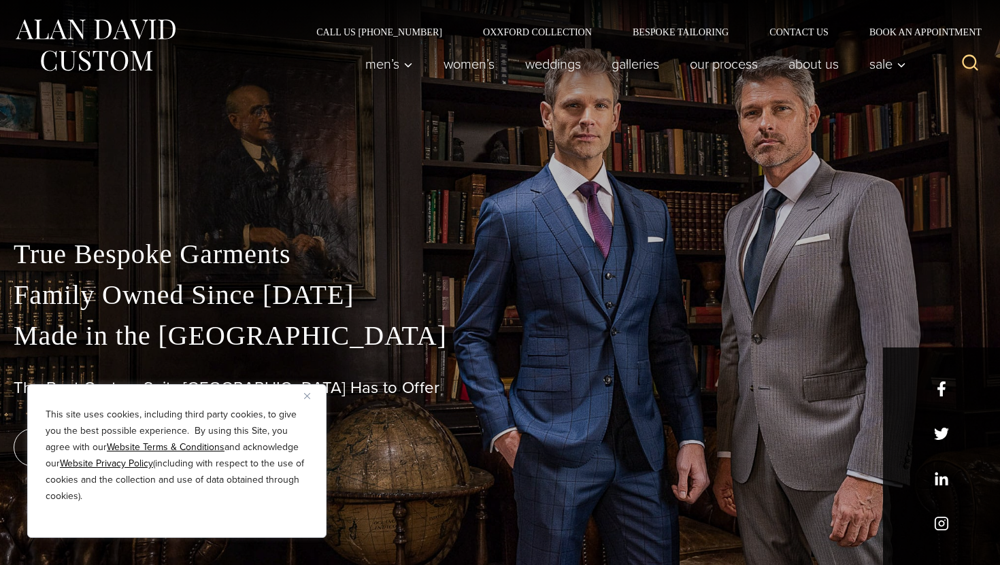 The image size is (1000, 565). What do you see at coordinates (814, 64) in the screenshot?
I see `a: About Us` at bounding box center [814, 64].